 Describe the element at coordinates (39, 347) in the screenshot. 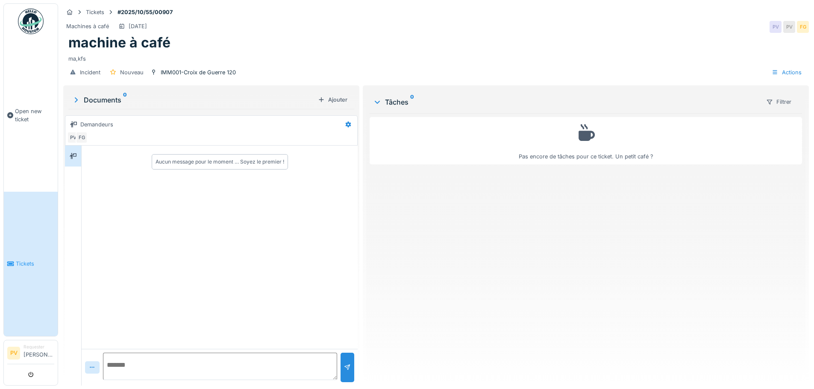

I see `div: Requester` at that location.